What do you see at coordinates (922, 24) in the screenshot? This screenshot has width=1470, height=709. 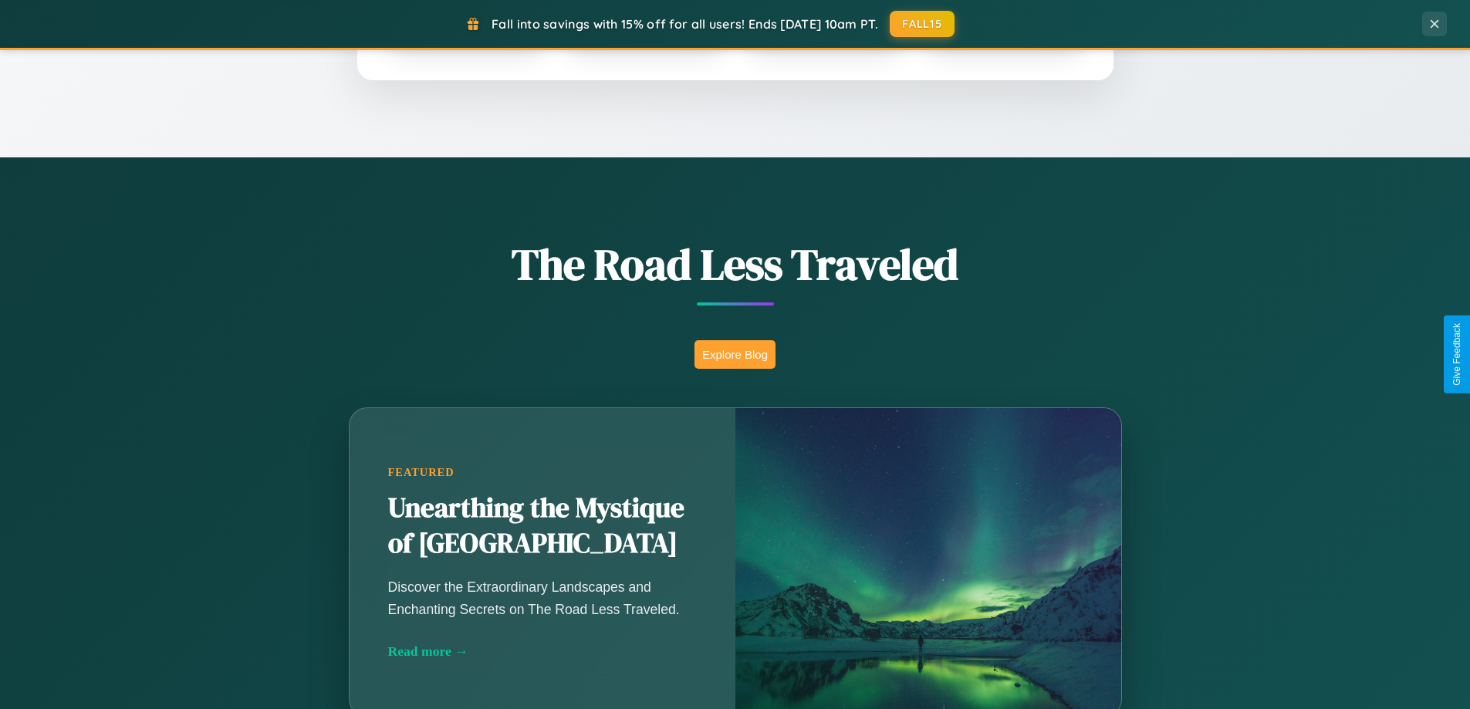 I see `button: FALL15` at bounding box center [922, 24].